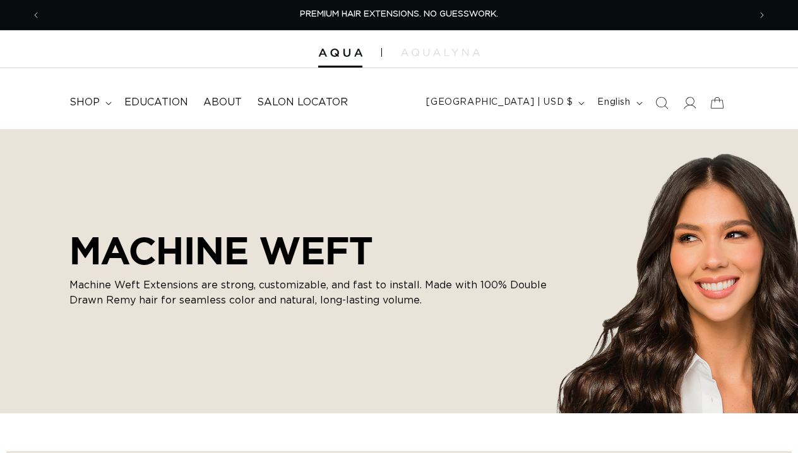  Describe the element at coordinates (302, 102) in the screenshot. I see `a: Salon Locator` at that location.